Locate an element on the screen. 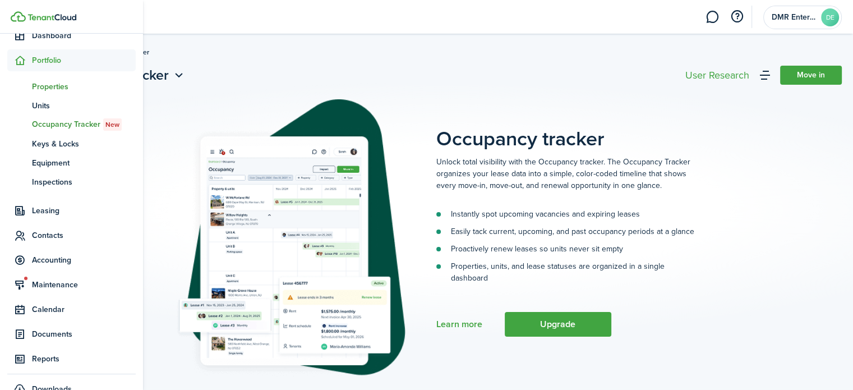 The width and height of the screenshot is (853, 390). p: Unlock total visibility with the Occupancy tracker. The Occupancy Tracker organizes your lease da... is located at coordinates (565, 173).